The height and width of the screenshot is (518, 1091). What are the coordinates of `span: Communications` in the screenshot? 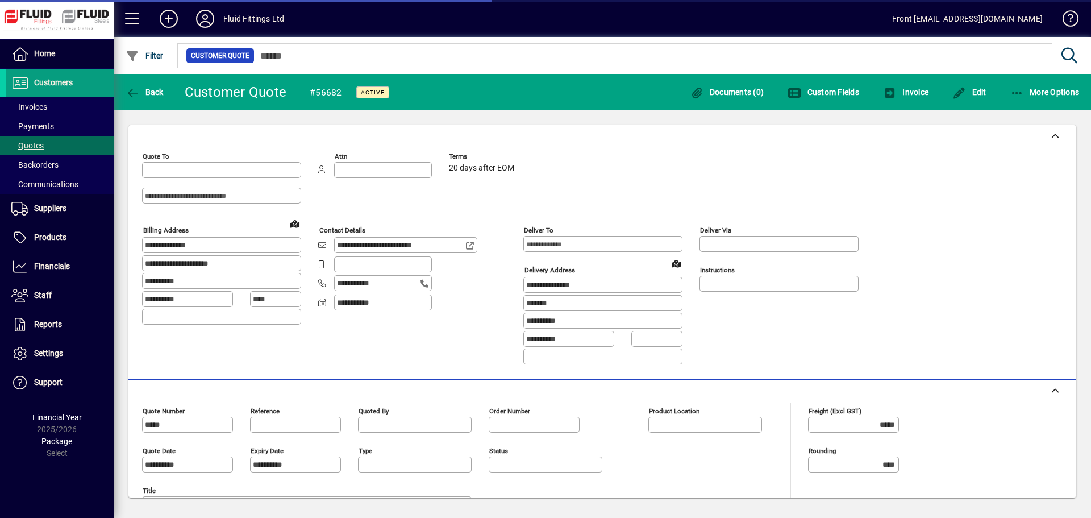 It's located at (45, 184).